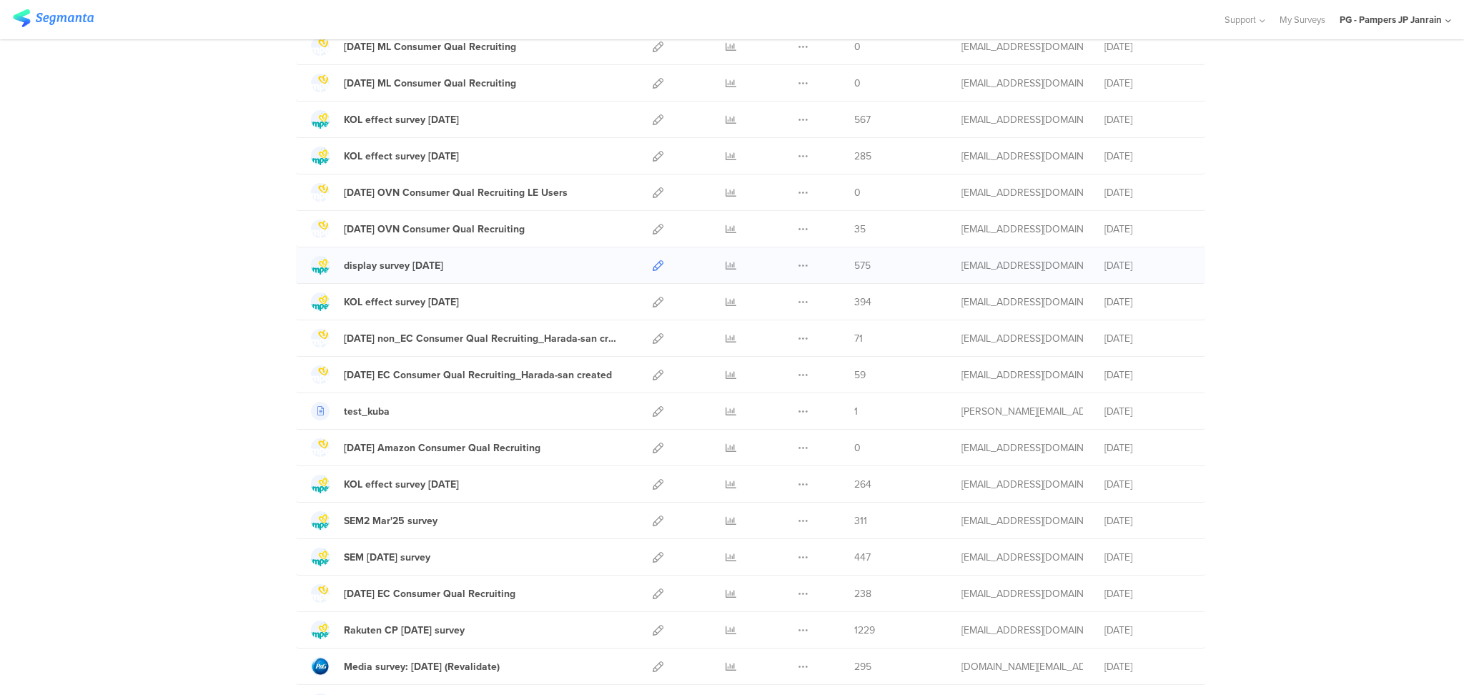 The height and width of the screenshot is (695, 1464). What do you see at coordinates (401, 302) in the screenshot?
I see `div: KOL effect survey May 25` at bounding box center [401, 302].